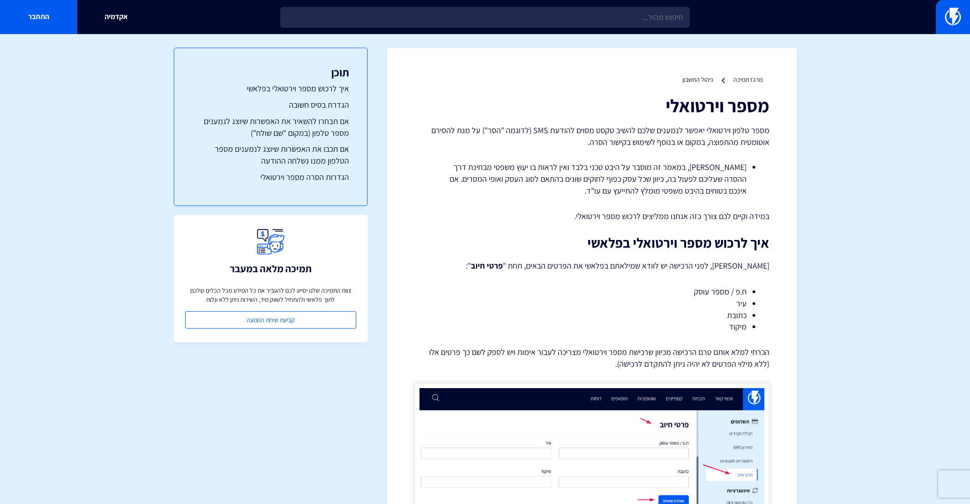  Describe the element at coordinates (271, 295) in the screenshot. I see `p: צוות התמיכה שלנו יסייע לכם להעביר את כל המידע מכל הכלים שלכם לתוך פלאשי ולהתחיל לשווק מיד, השירות...` at that location.